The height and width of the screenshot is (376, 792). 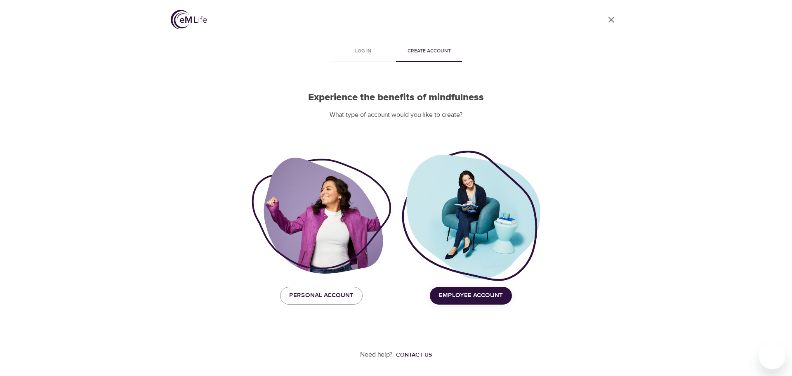 I want to click on span: Create account, so click(x=429, y=51).